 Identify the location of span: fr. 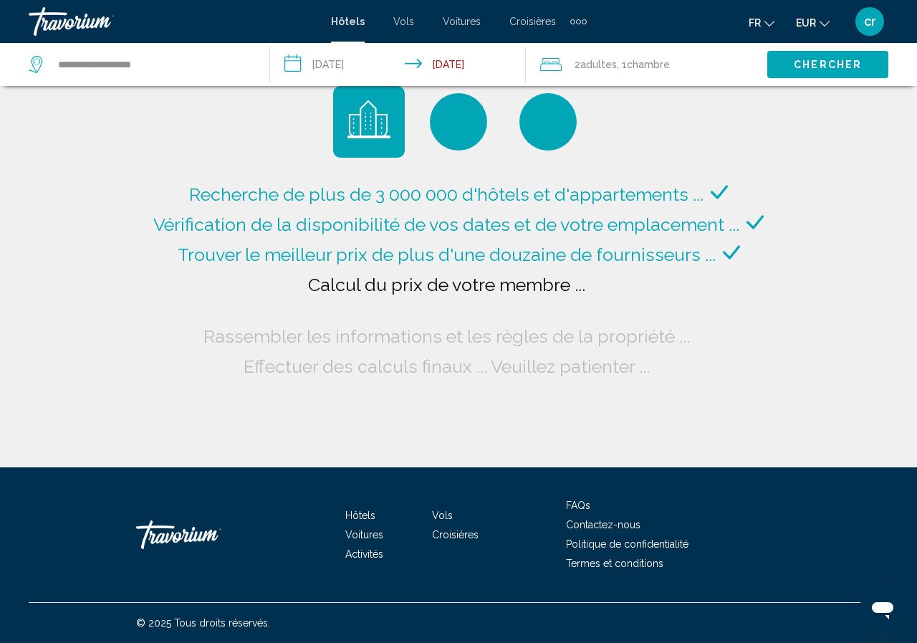
(755, 23).